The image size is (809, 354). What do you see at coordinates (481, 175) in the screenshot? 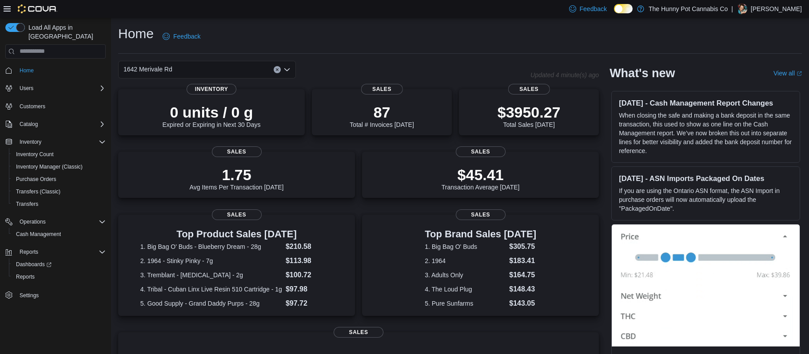
I see `p: $45.41` at bounding box center [481, 175].